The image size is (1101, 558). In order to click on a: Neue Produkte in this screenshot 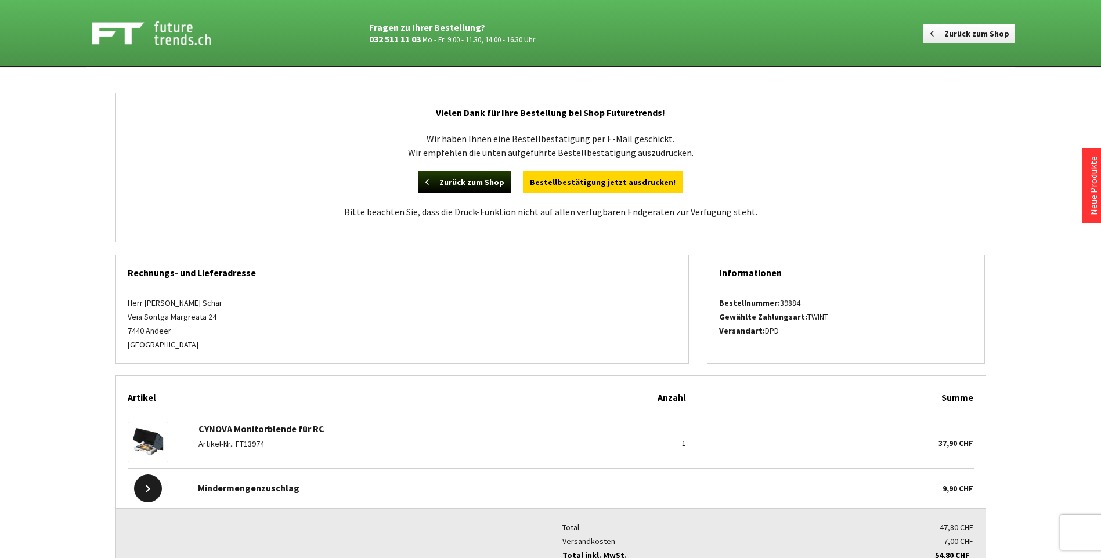, I will do `click(1093, 186)`.